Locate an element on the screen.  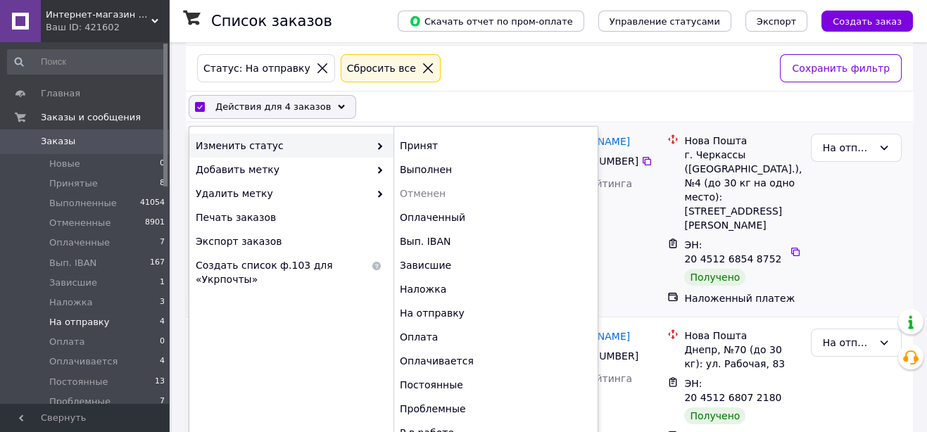
span: 41054 is located at coordinates (152, 203).